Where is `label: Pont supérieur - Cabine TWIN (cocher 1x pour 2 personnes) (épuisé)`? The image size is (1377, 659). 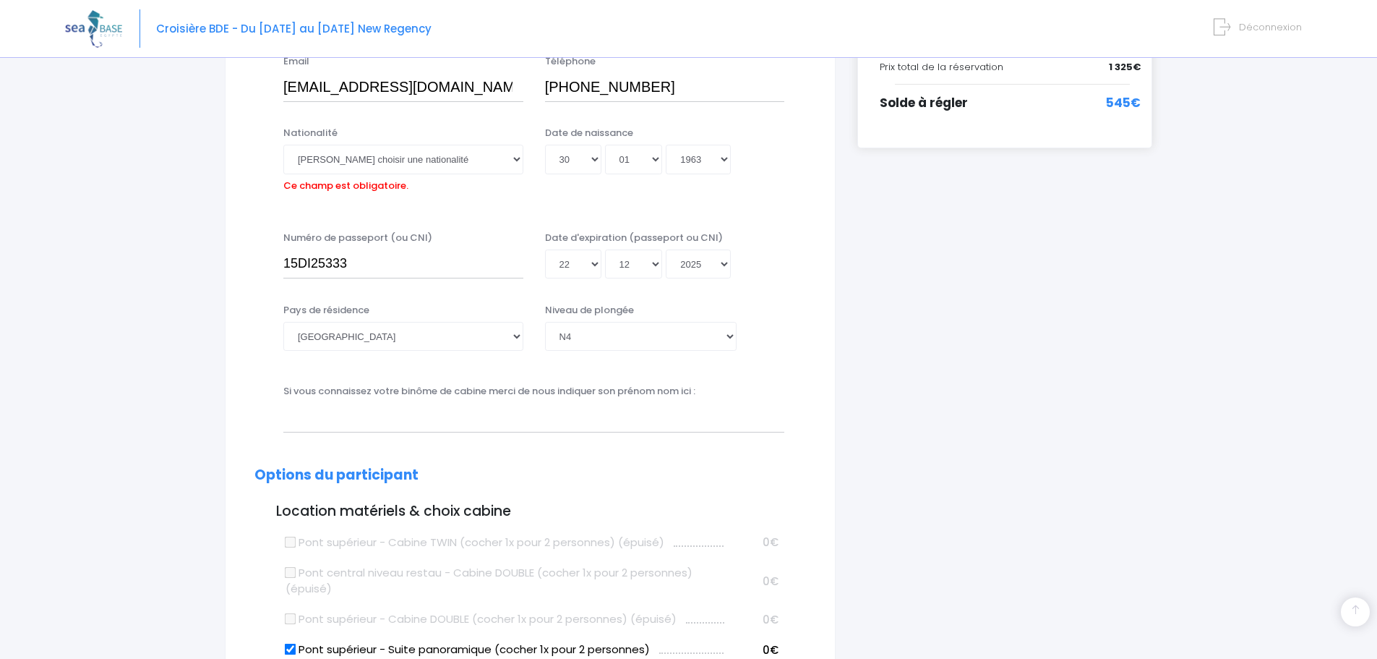
label: Pont supérieur - Cabine TWIN (cocher 1x pour 2 personnes) (épuisé) is located at coordinates (475, 542).